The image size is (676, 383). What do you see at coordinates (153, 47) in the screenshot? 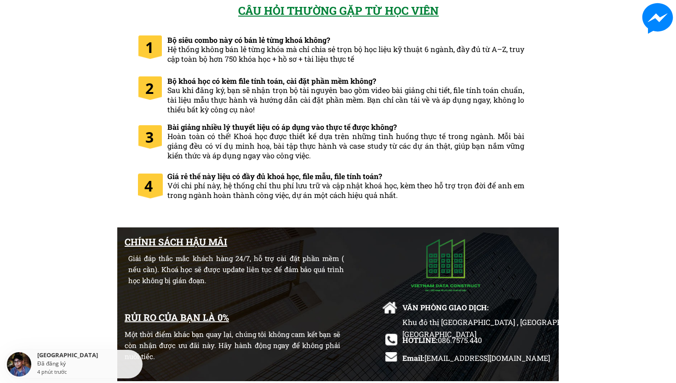
I see `h1: 1` at bounding box center [153, 47].